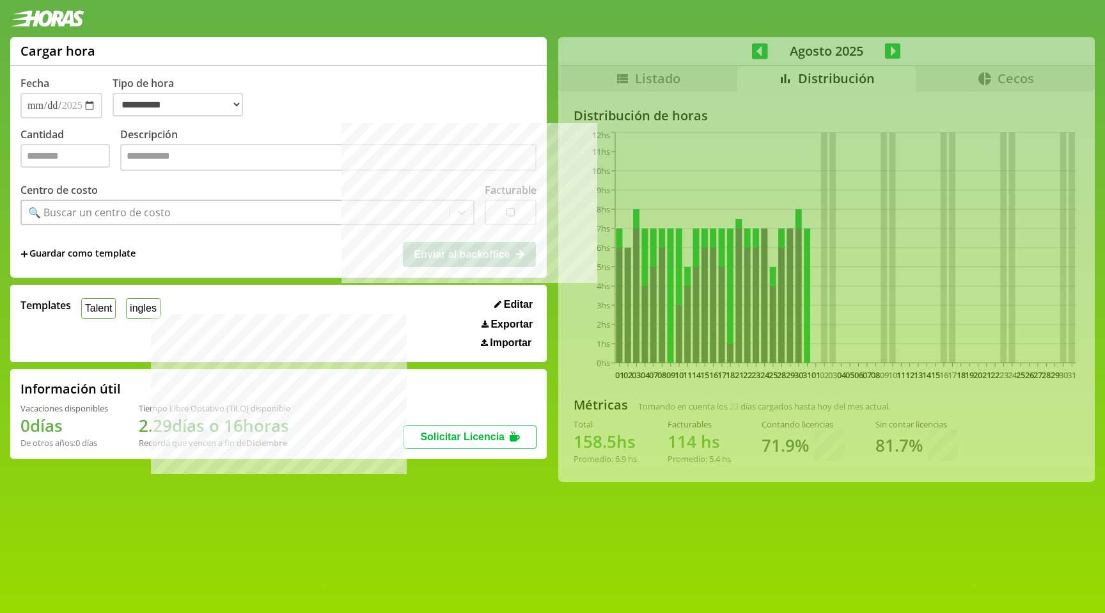 Image resolution: width=1105 pixels, height=613 pixels. Describe the element at coordinates (518, 304) in the screenshot. I see `span: Editar` at that location.